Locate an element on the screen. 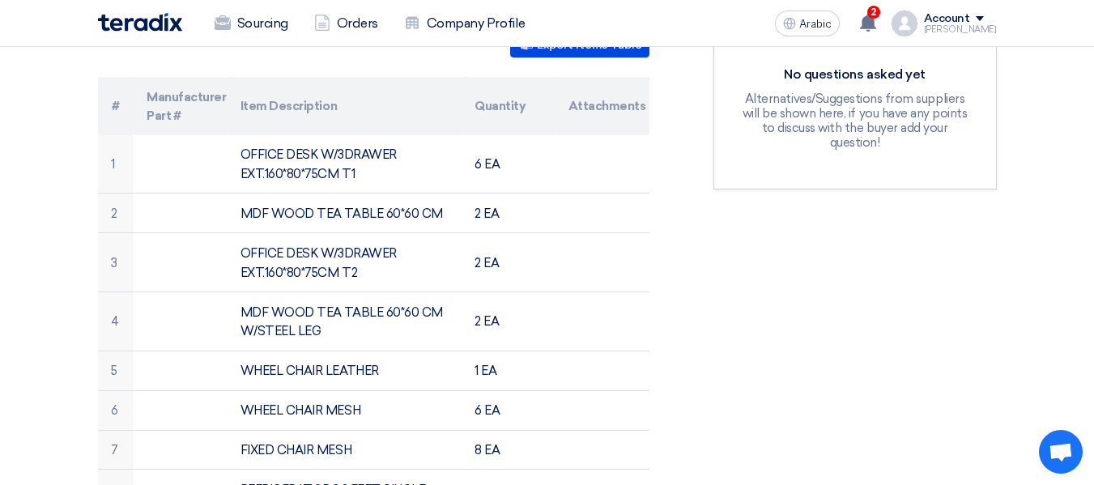 Image resolution: width=1094 pixels, height=485 pixels. font: MDF WOOD TEA TABLE 60*60 CM W/STEEL LEG is located at coordinates (342, 321).